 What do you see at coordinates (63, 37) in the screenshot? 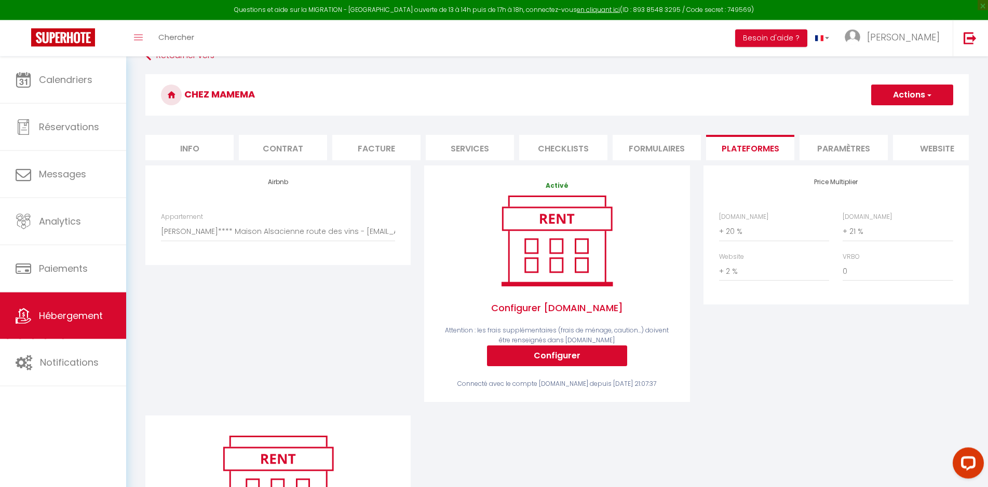
I see `img: Super Booking` at bounding box center [63, 37].